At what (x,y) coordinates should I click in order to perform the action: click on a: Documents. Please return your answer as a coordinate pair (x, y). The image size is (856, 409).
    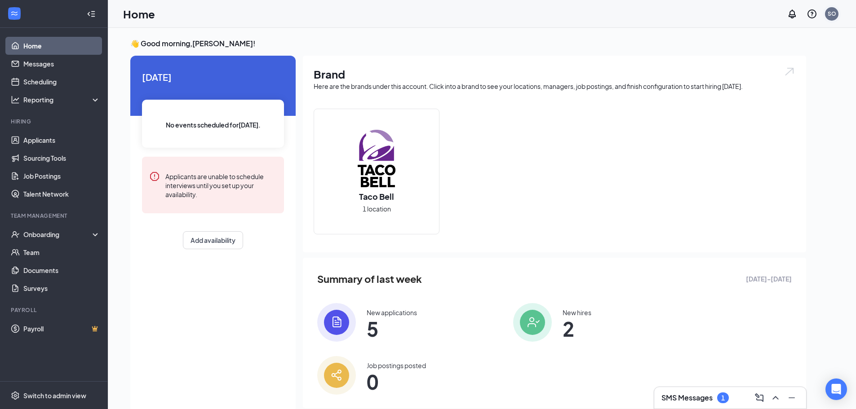
    Looking at the image, I should click on (62, 271).